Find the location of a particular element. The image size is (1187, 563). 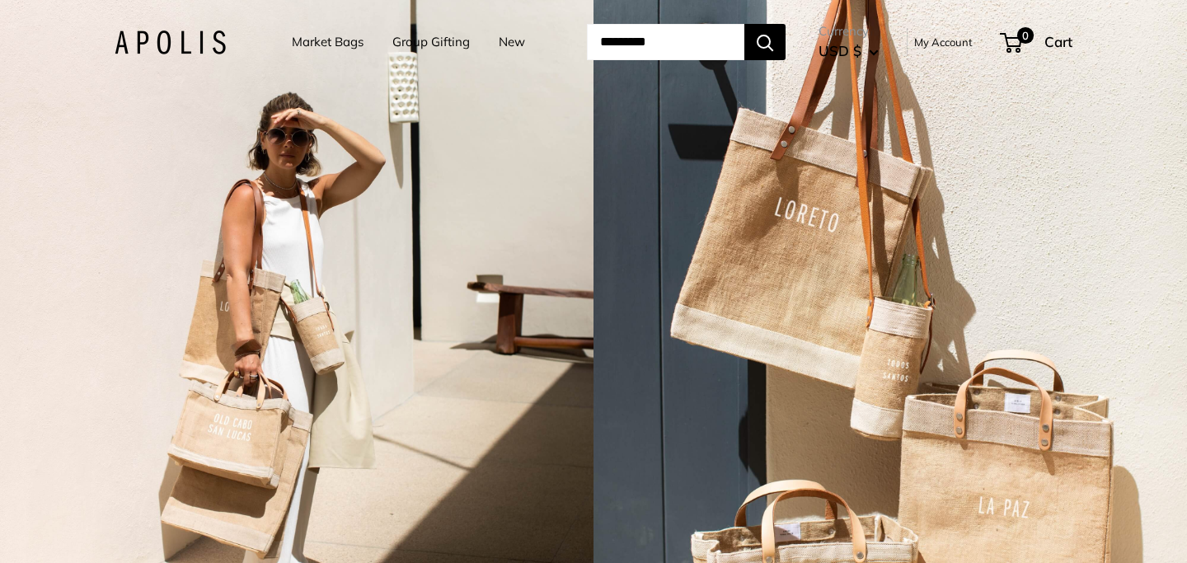

a: Group Gifting is located at coordinates (431, 42).